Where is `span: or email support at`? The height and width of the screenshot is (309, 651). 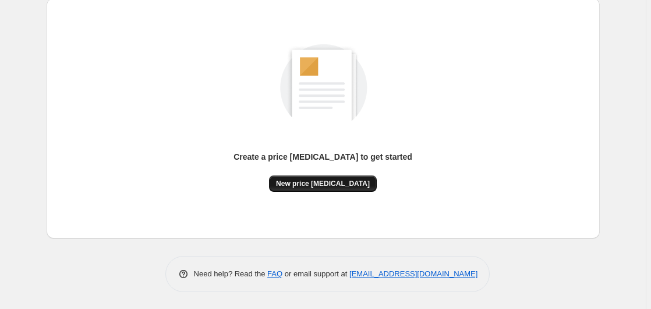 span: or email support at is located at coordinates (316, 273).